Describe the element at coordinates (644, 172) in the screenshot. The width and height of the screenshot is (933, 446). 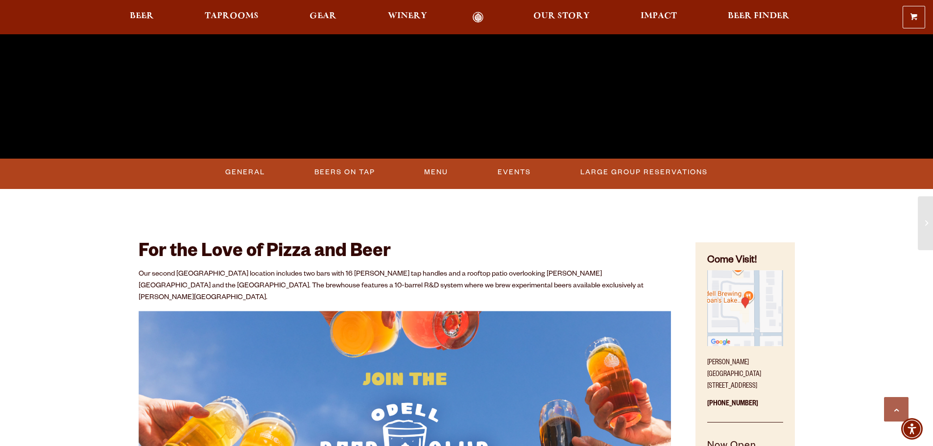
I see `a: Large Group Reservations` at that location.